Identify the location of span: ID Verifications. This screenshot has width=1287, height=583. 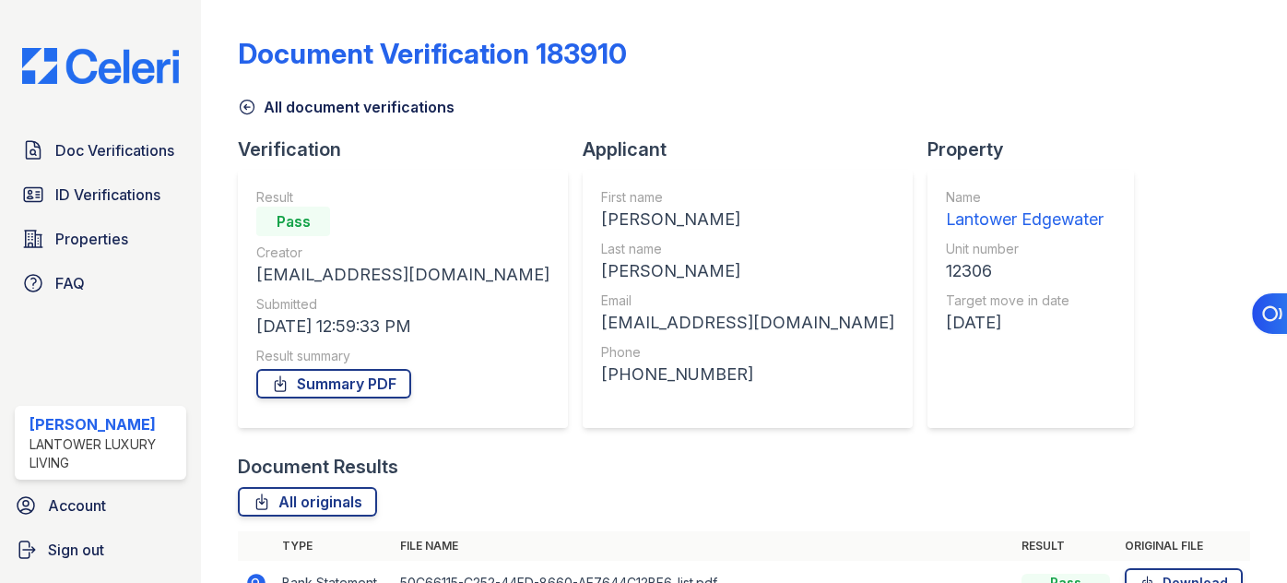
(108, 195).